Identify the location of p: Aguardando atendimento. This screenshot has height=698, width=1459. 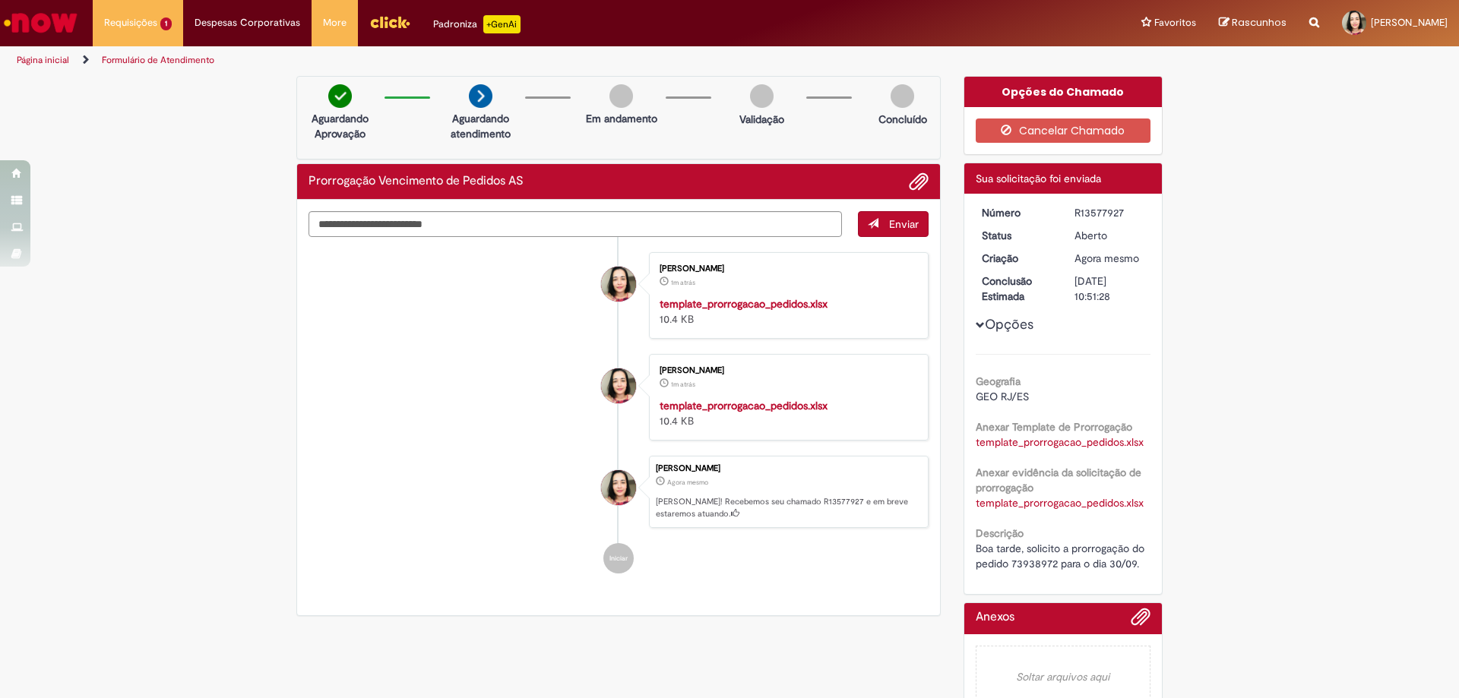
(480, 126).